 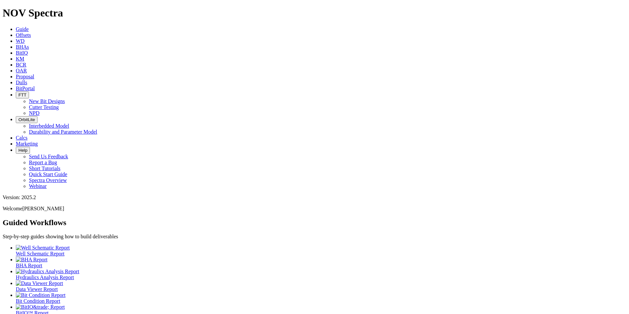 What do you see at coordinates (40, 307) in the screenshot?
I see `img: BitIQ&trade; Report` at bounding box center [40, 307].